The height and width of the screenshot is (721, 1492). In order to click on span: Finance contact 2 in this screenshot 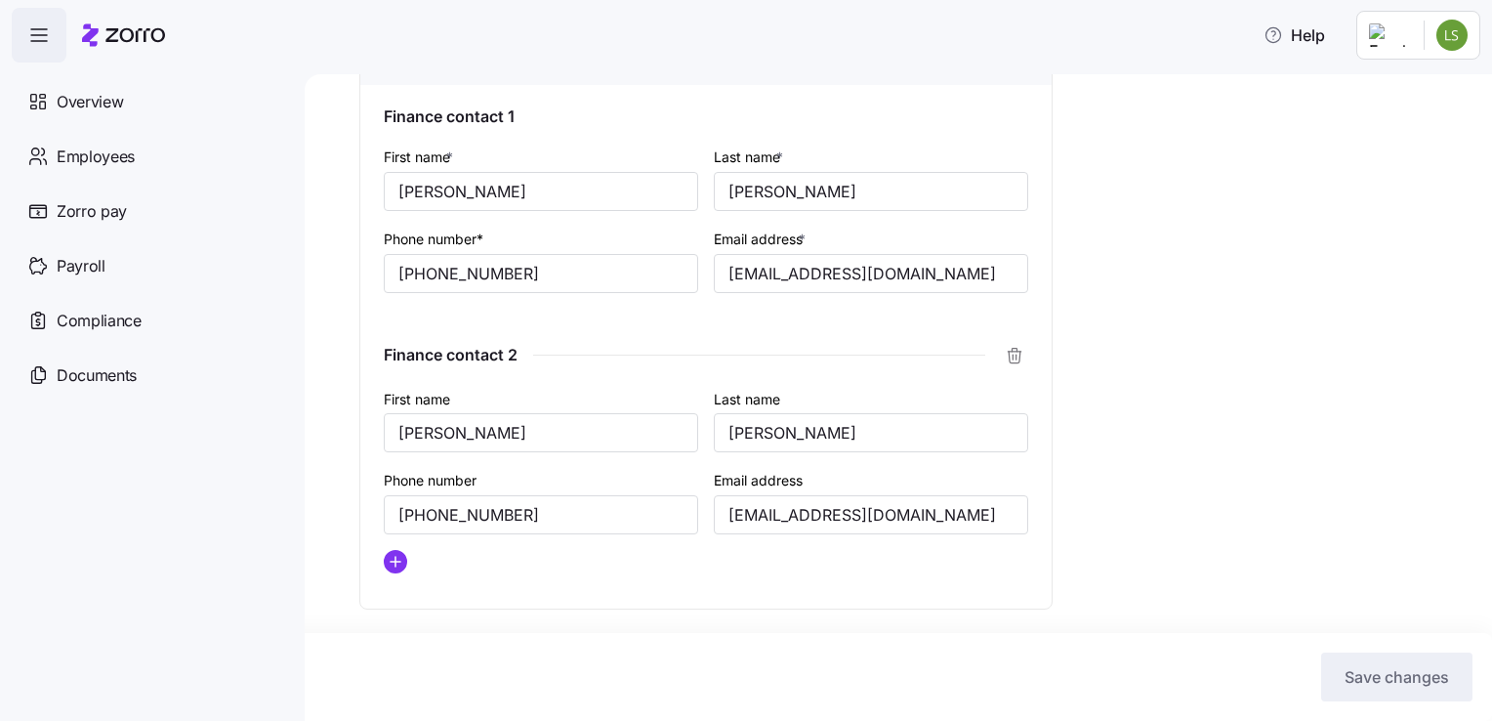, I will do `click(450, 354)`.